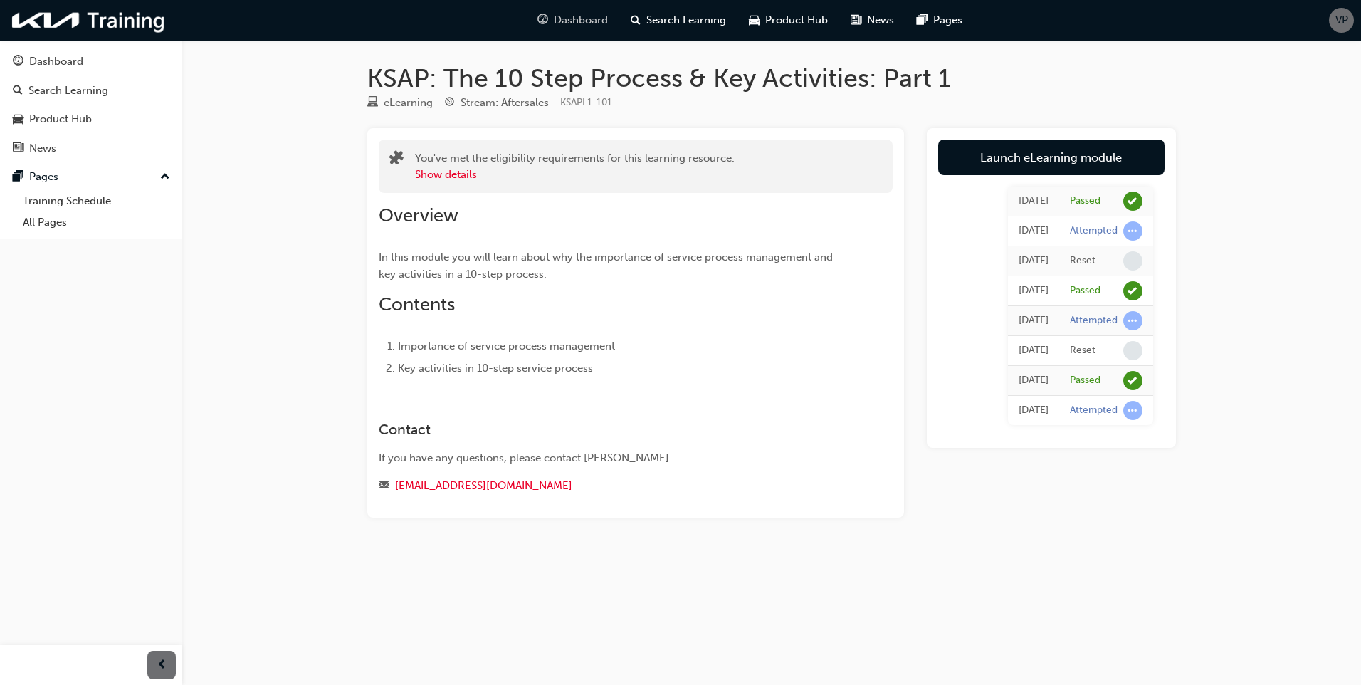 Image resolution: width=1361 pixels, height=685 pixels. What do you see at coordinates (400, 103) in the screenshot?
I see `div: Type` at bounding box center [400, 103].